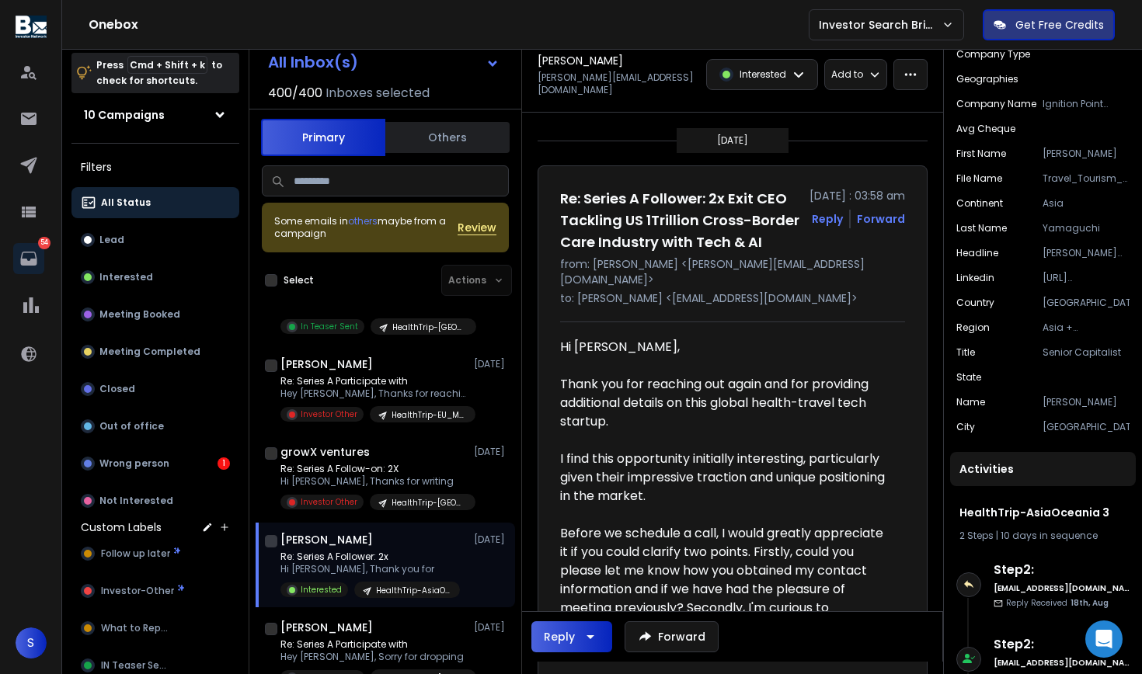  What do you see at coordinates (155, 240) in the screenshot?
I see `button: Lead` at bounding box center [155, 240].